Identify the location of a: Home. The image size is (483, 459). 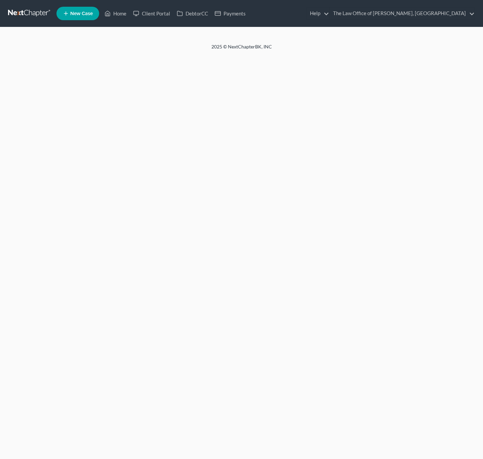
(115, 13).